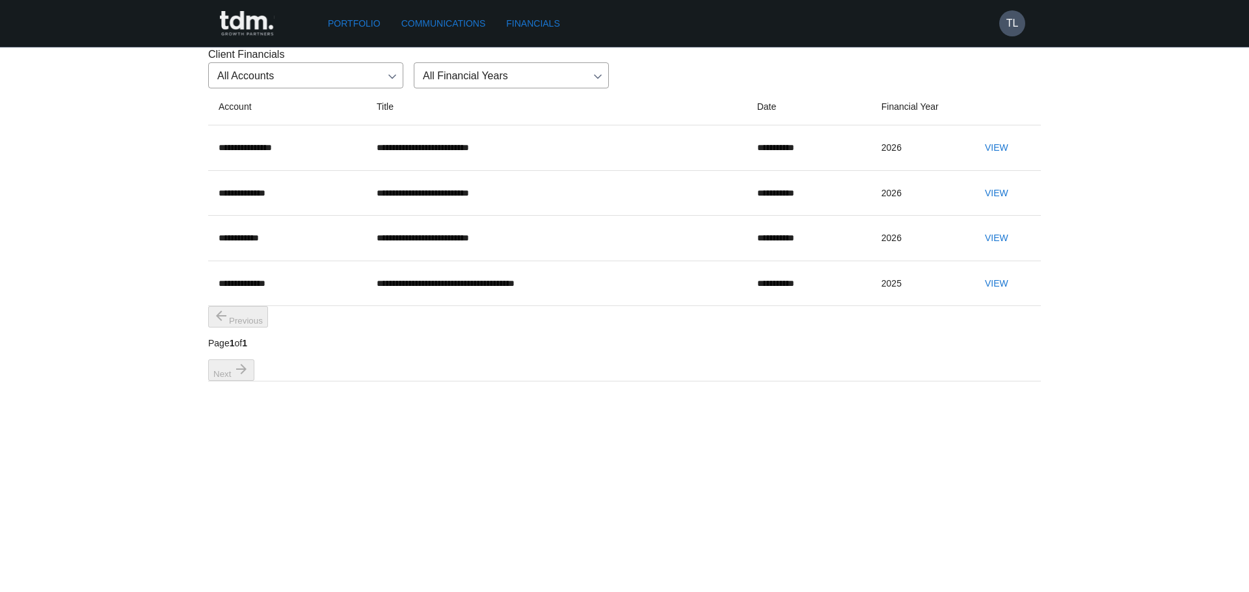 The image size is (1249, 592). Describe the element at coordinates (556, 107) in the screenshot. I see `th: Title` at that location.